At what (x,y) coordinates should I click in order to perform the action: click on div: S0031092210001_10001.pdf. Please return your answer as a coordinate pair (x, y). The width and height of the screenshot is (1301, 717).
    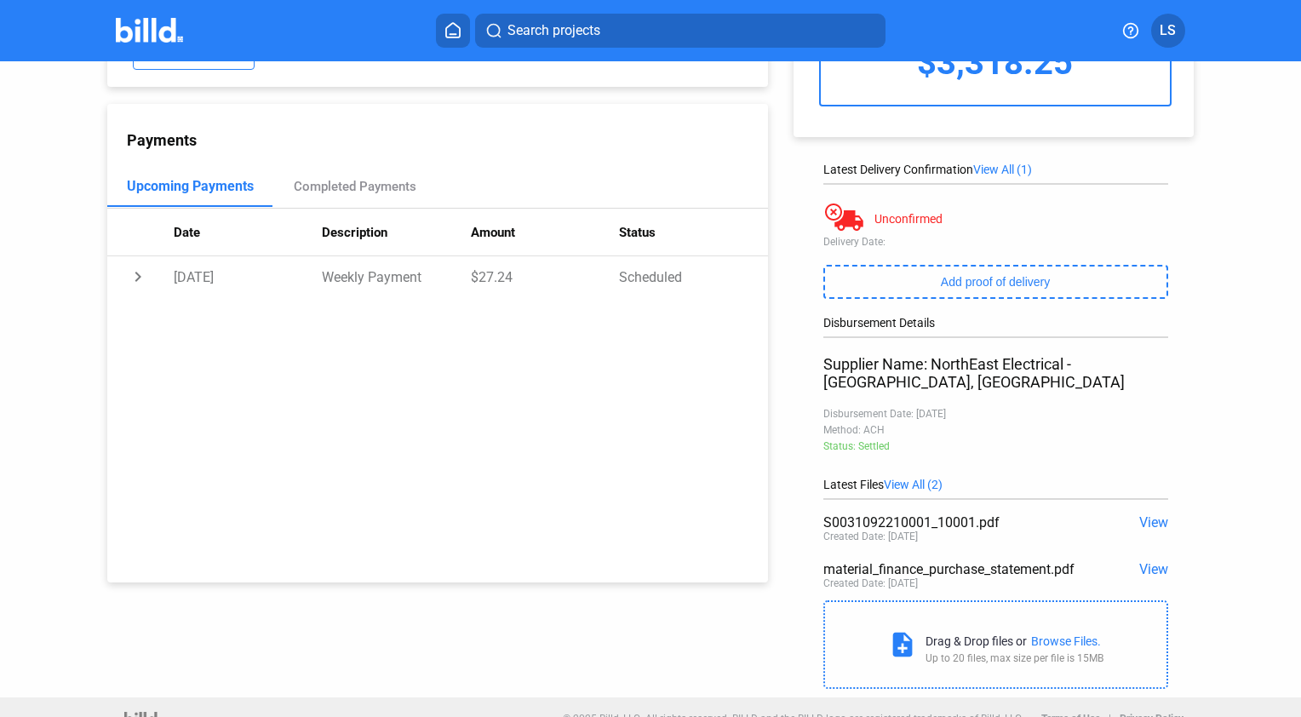
    Looking at the image, I should click on (961, 522).